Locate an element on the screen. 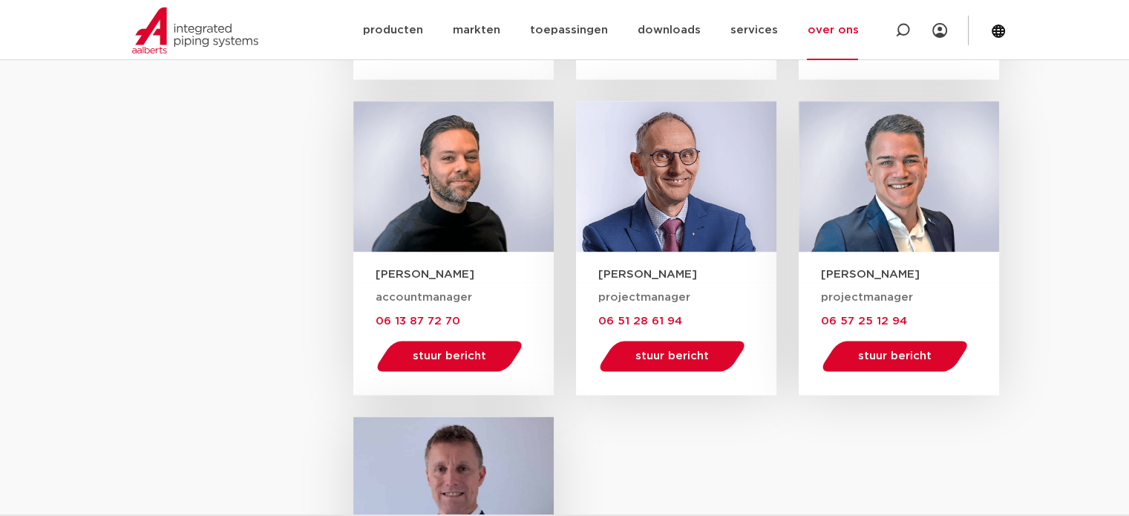  a: 06 51 28 61 94 is located at coordinates (640, 321).